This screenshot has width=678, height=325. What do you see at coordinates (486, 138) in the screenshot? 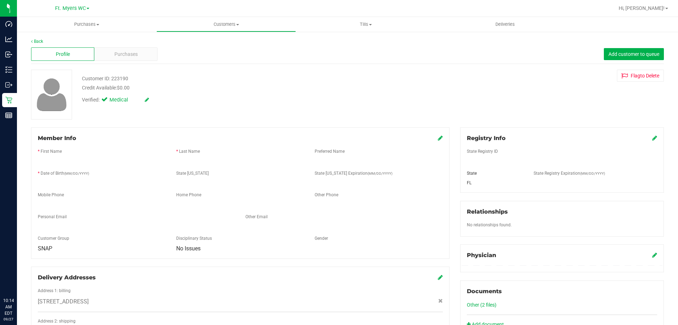
I see `span: Registry Info` at bounding box center [486, 138].